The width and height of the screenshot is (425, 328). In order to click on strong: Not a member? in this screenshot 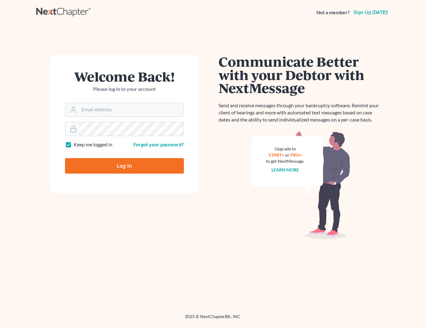, I will do `click(333, 12)`.